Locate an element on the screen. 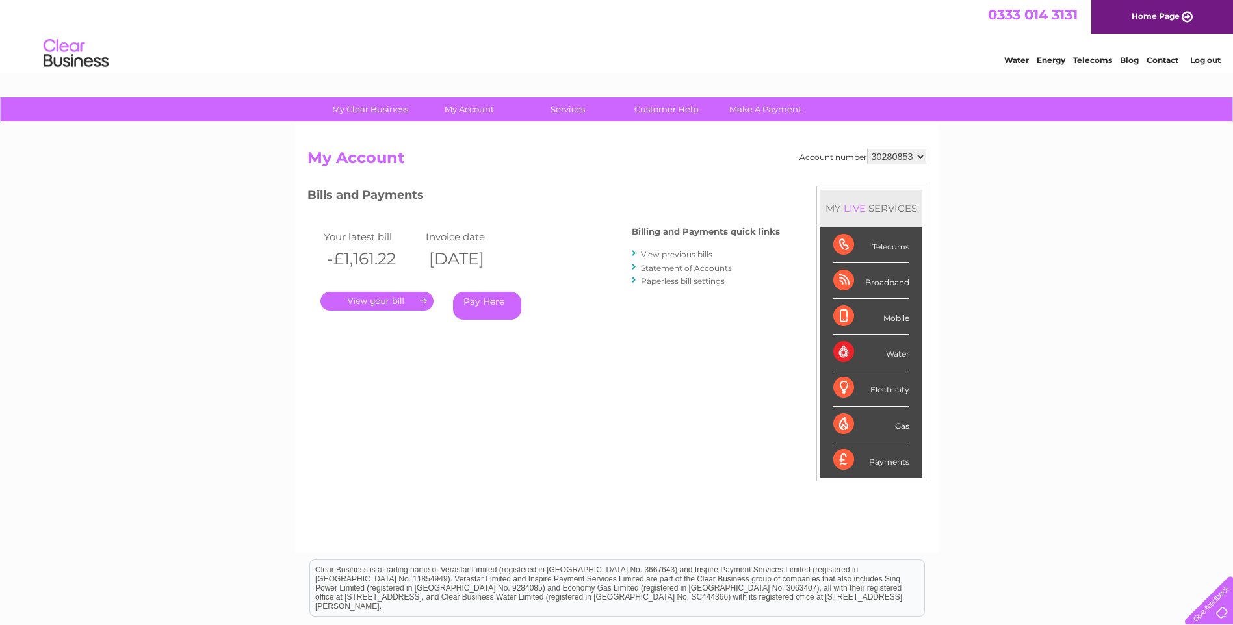 Image resolution: width=1233 pixels, height=625 pixels. td: Invoice date is located at coordinates (474, 237).